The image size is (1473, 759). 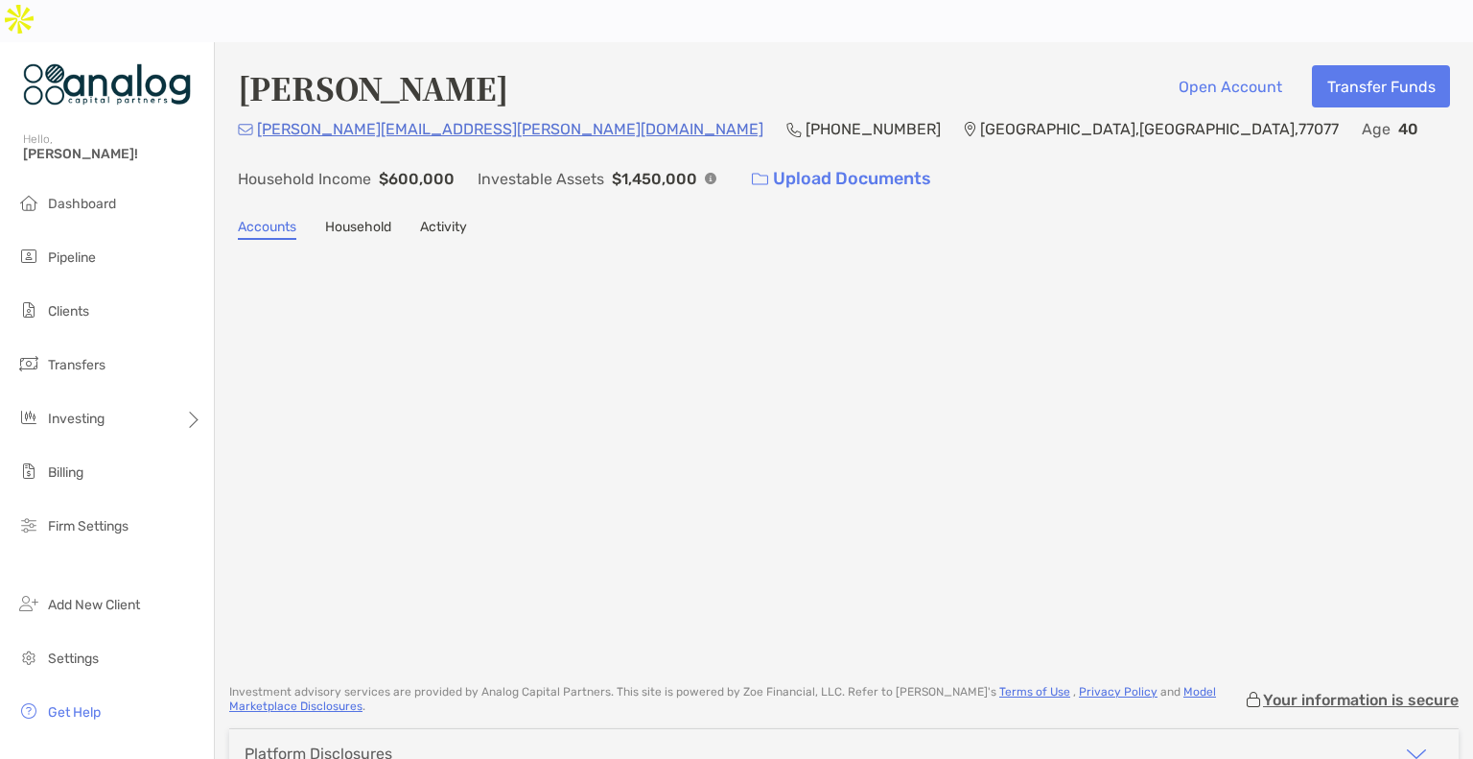 What do you see at coordinates (416, 178) in the screenshot?
I see `p: $600,000` at bounding box center [416, 178].